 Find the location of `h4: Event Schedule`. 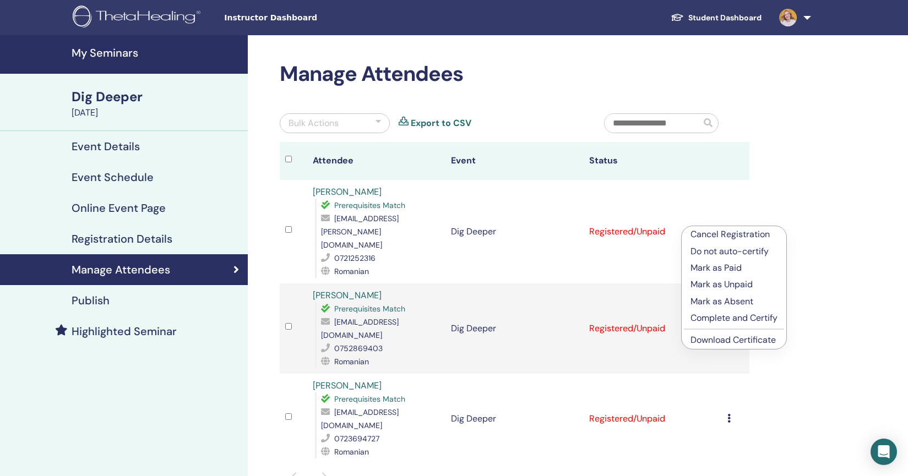

h4: Event Schedule is located at coordinates (112, 177).